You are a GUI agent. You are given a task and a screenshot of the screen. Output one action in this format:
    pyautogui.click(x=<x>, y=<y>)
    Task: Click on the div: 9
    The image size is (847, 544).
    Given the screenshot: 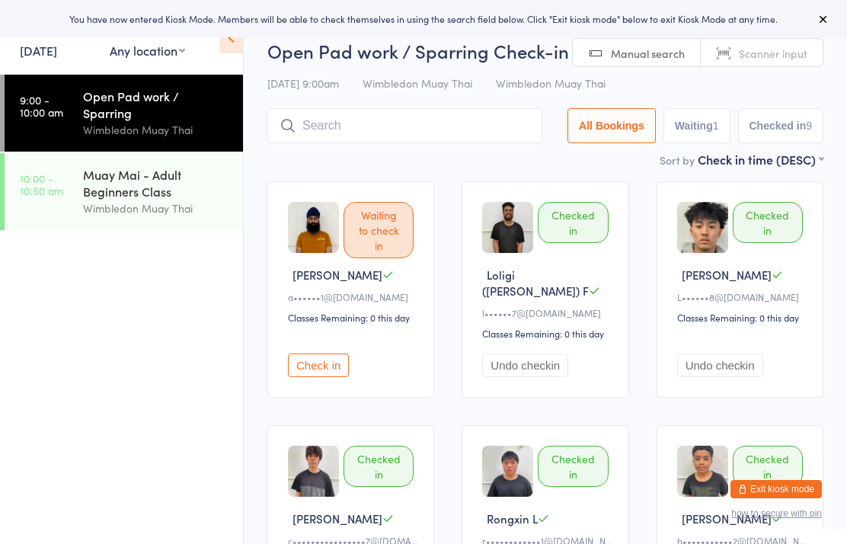 What is the action you would take?
    pyautogui.click(x=809, y=126)
    